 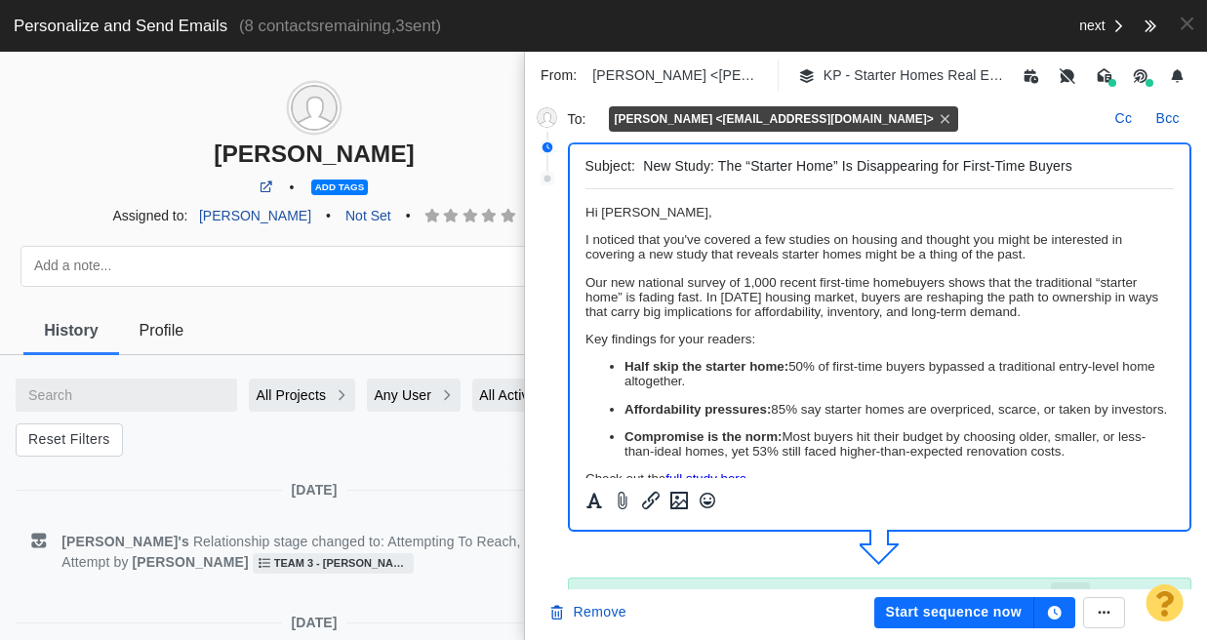 What do you see at coordinates (314, 184) in the screenshot?
I see `p: 50% of first-time buyers bypassed a traditional entry-level home altogether.` at bounding box center [314, 184].